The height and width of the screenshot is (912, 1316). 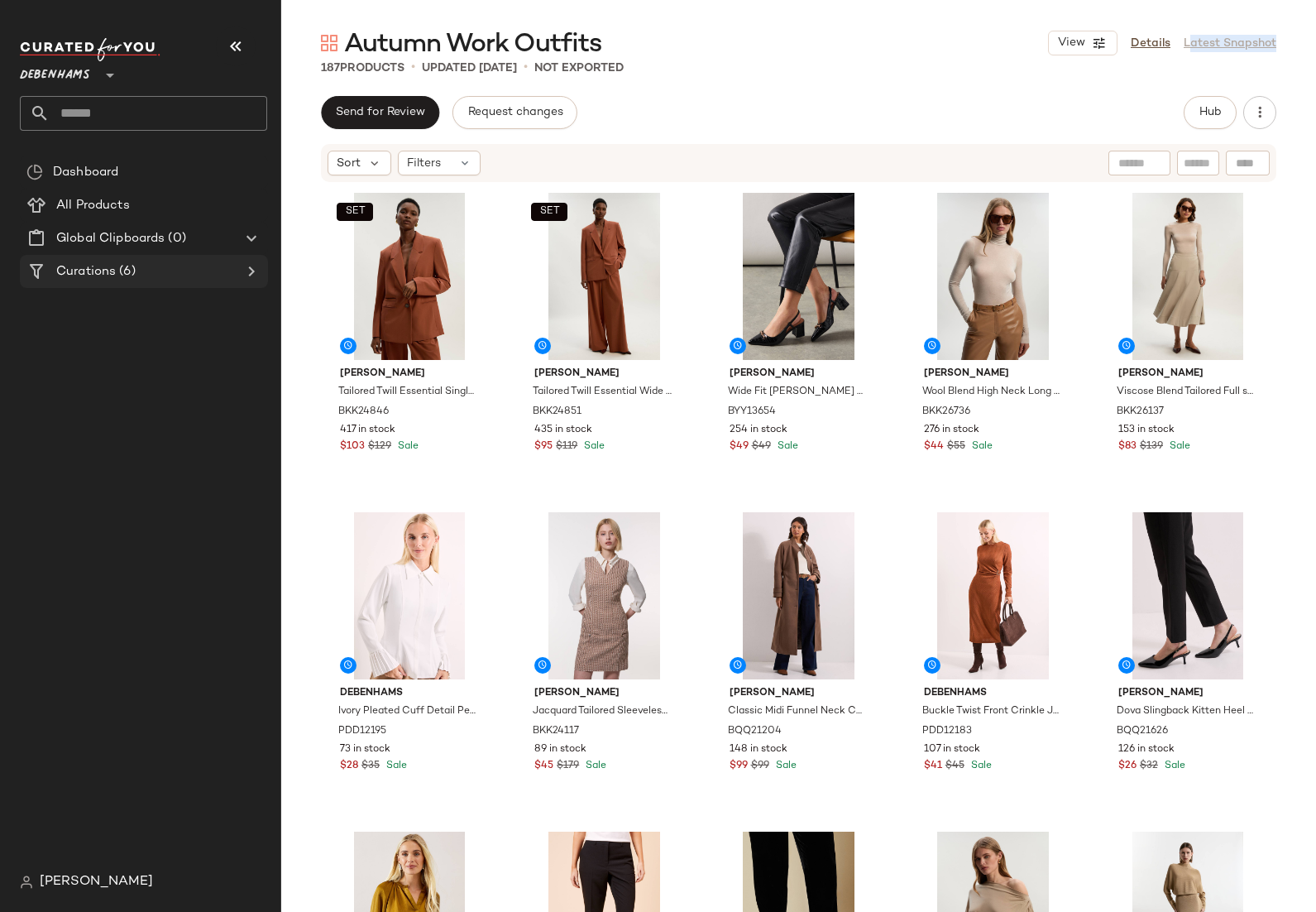 What do you see at coordinates (349, 766) in the screenshot?
I see `span: $28` at bounding box center [349, 766].